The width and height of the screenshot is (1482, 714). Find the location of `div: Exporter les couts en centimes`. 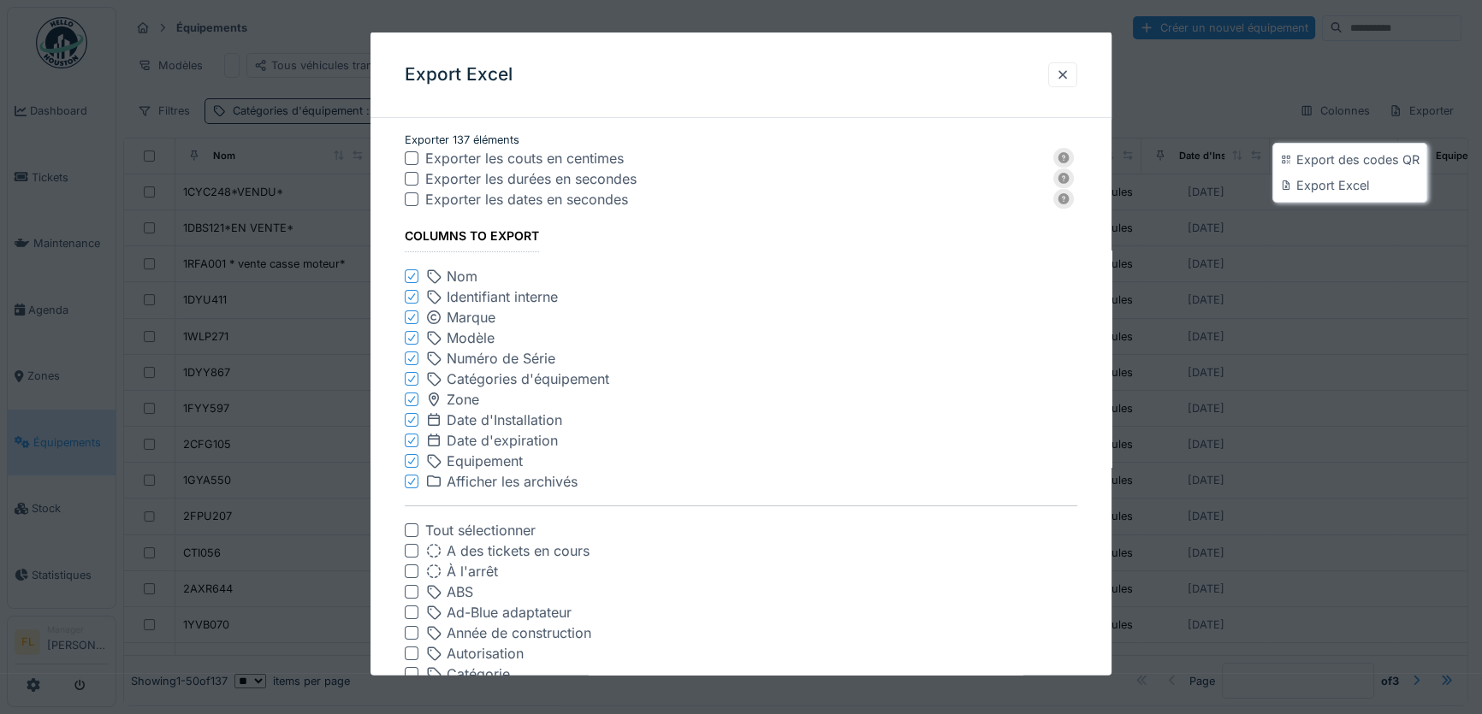

div: Exporter les couts en centimes is located at coordinates (734, 158).